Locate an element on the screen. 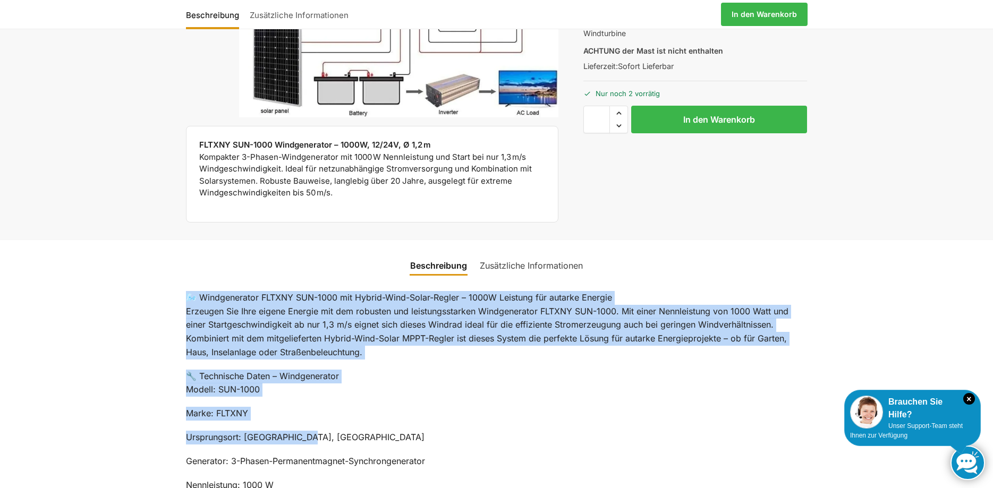 This screenshot has width=993, height=488. a: In den Warenkorb is located at coordinates (764, 14).